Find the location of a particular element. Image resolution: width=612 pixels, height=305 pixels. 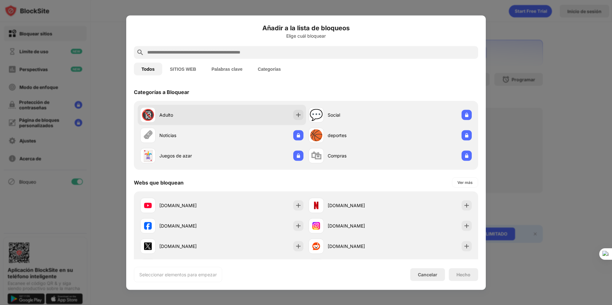

font: deportes is located at coordinates (337, 135).